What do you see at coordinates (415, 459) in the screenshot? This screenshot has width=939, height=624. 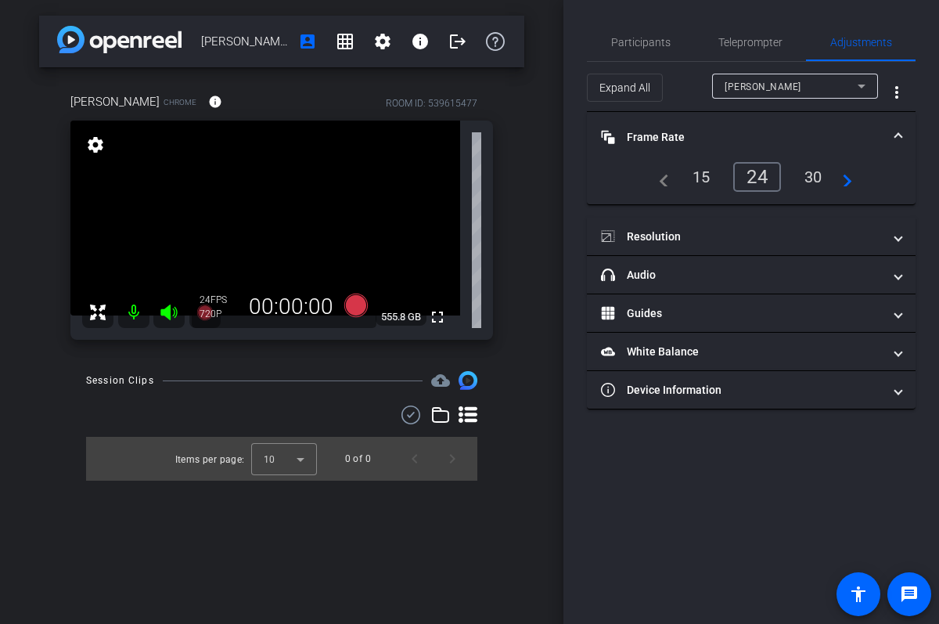 I see `button: Previous page` at bounding box center [415, 459].